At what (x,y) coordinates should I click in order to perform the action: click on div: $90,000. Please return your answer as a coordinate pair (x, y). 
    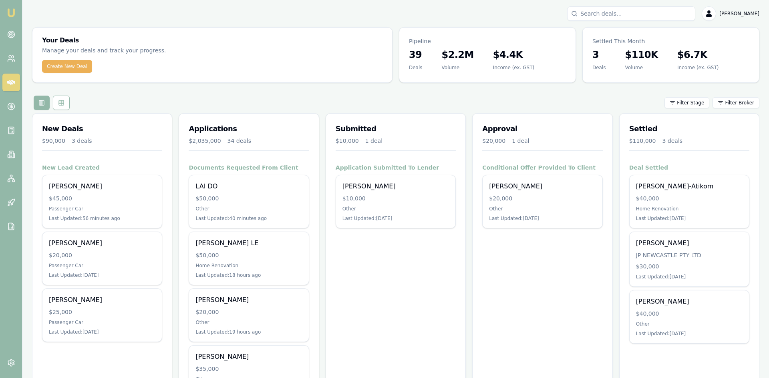
    Looking at the image, I should click on (54, 141).